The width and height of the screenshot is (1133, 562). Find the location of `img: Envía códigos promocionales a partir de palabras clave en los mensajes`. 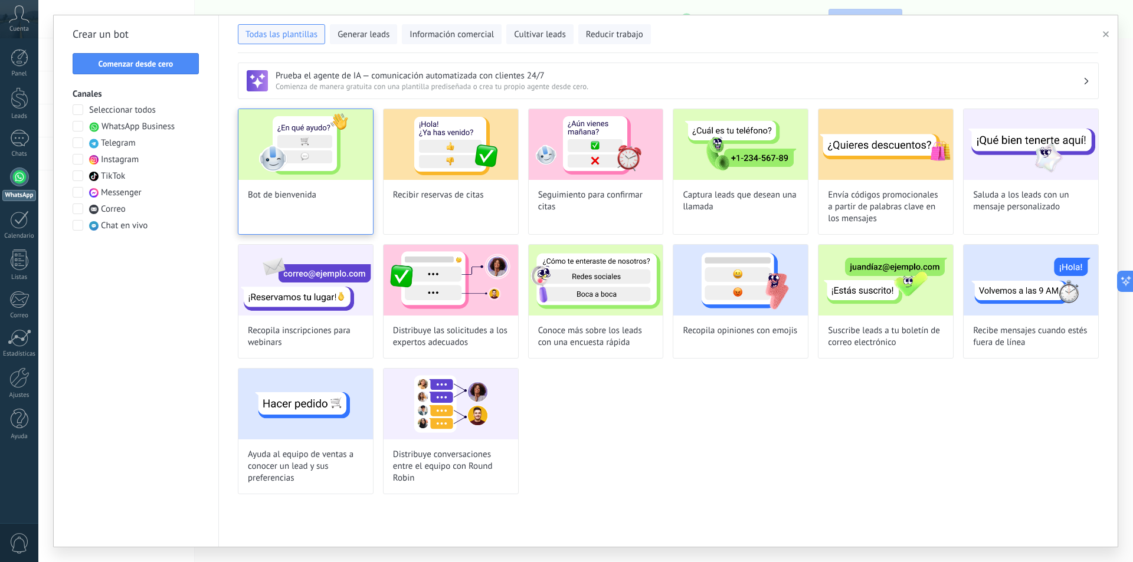

img: Envía códigos promocionales a partir de palabras clave en los mensajes is located at coordinates (886, 145).